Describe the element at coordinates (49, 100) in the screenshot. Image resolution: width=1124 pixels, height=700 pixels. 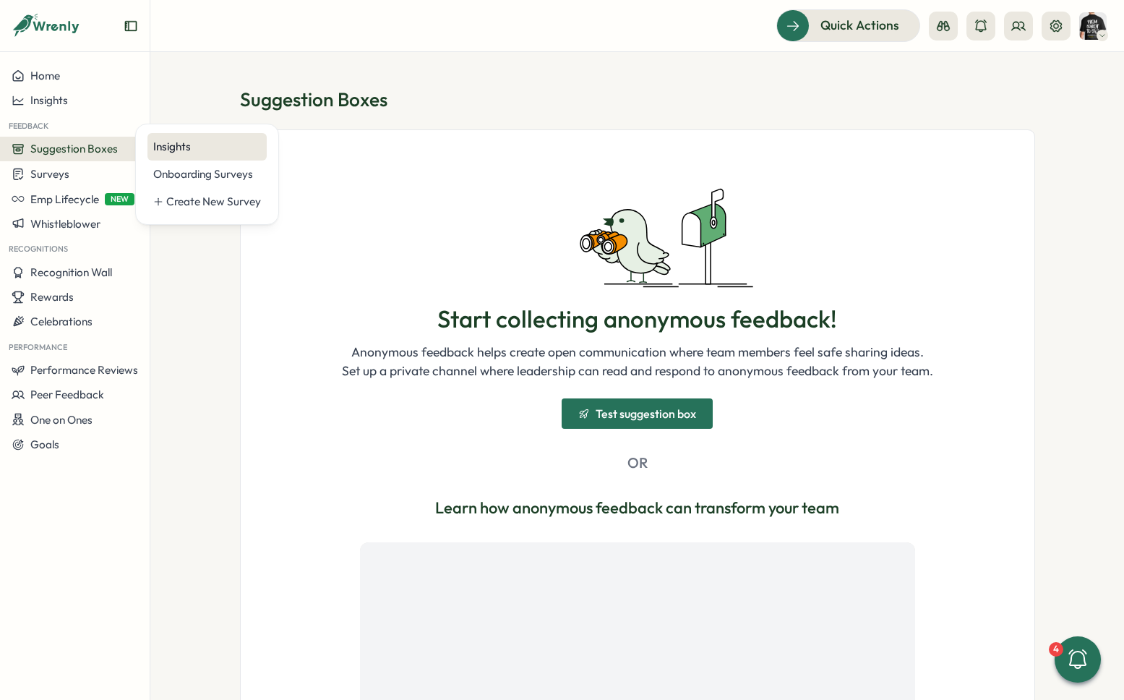
I see `span: Insights` at that location.